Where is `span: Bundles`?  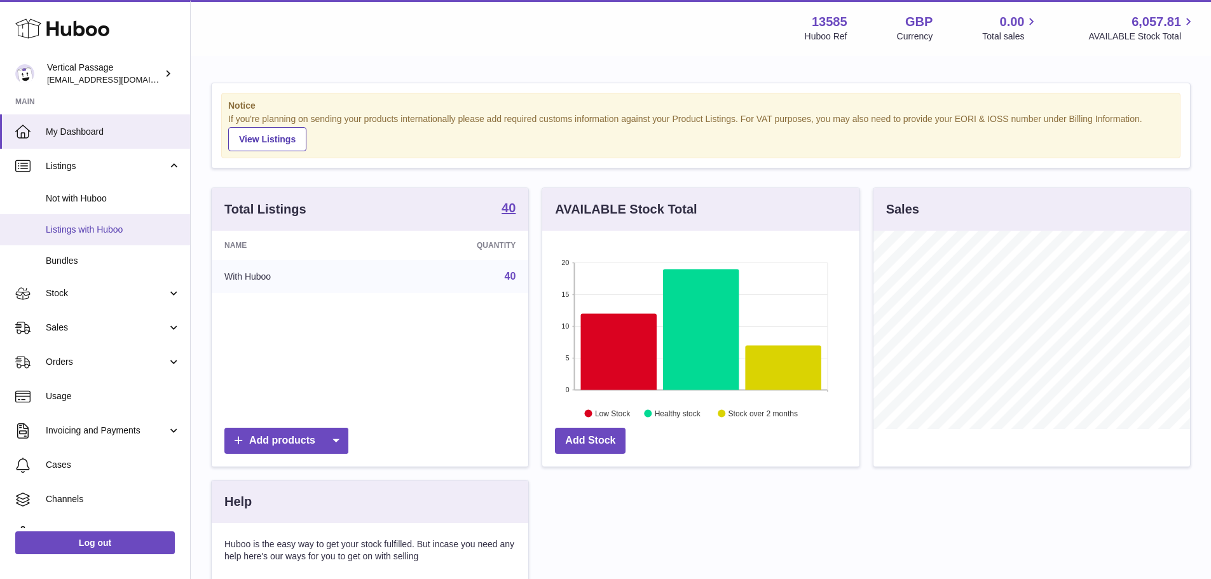
span: Bundles is located at coordinates (113, 261).